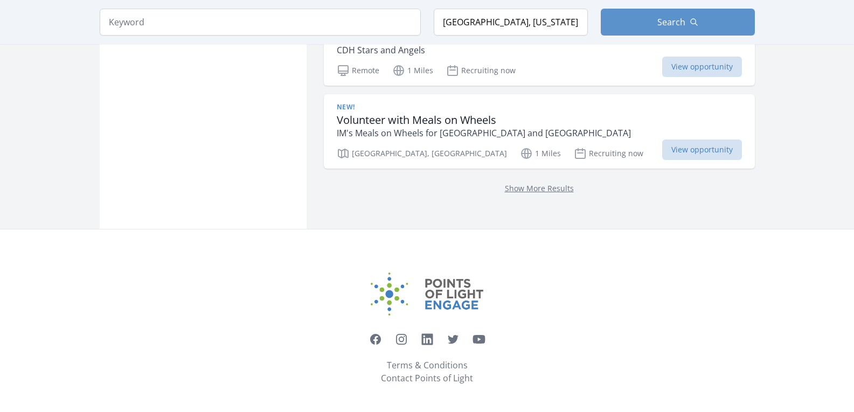 This screenshot has height=412, width=854. What do you see at coordinates (678, 22) in the screenshot?
I see `button: Search` at bounding box center [678, 22].